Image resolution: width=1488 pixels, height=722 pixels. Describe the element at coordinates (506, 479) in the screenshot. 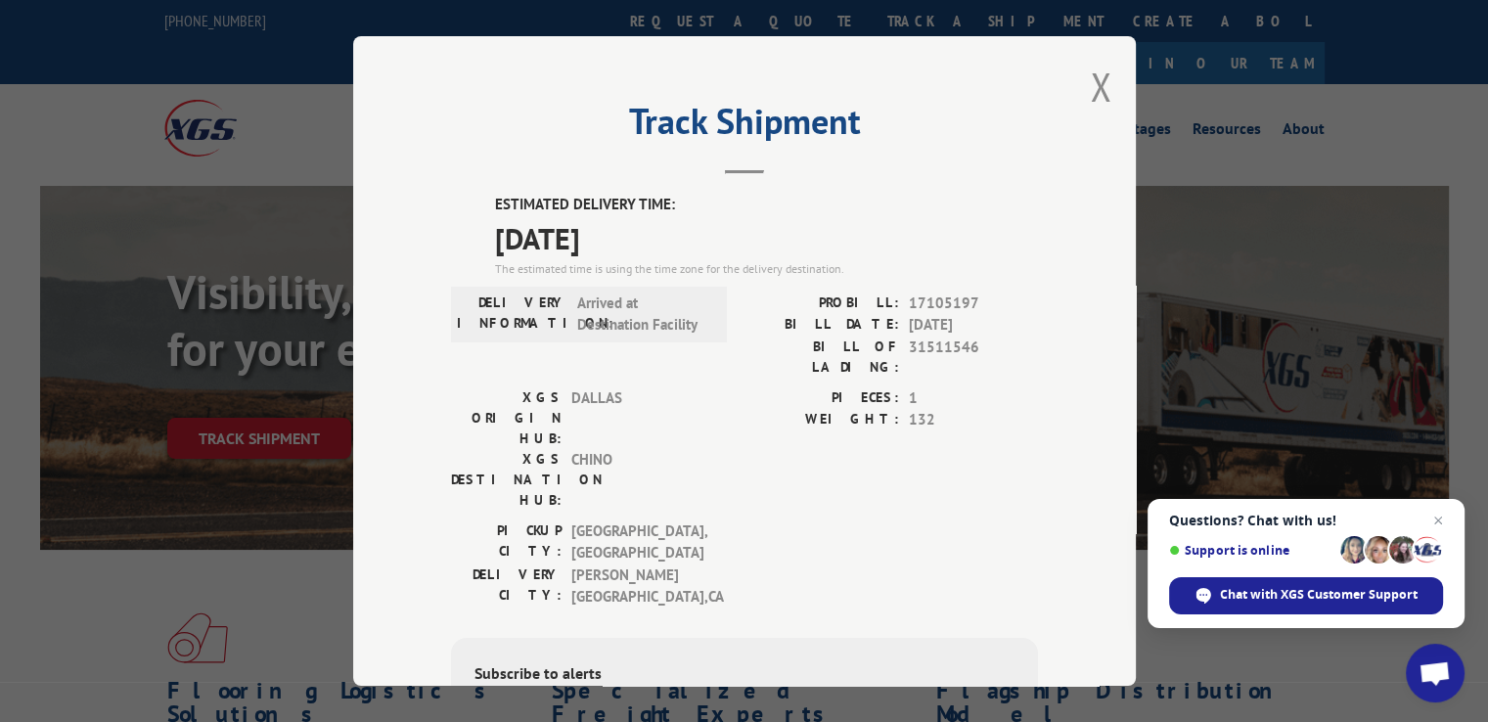

I see `label: XGS DESTINATION HUB:` at that location.